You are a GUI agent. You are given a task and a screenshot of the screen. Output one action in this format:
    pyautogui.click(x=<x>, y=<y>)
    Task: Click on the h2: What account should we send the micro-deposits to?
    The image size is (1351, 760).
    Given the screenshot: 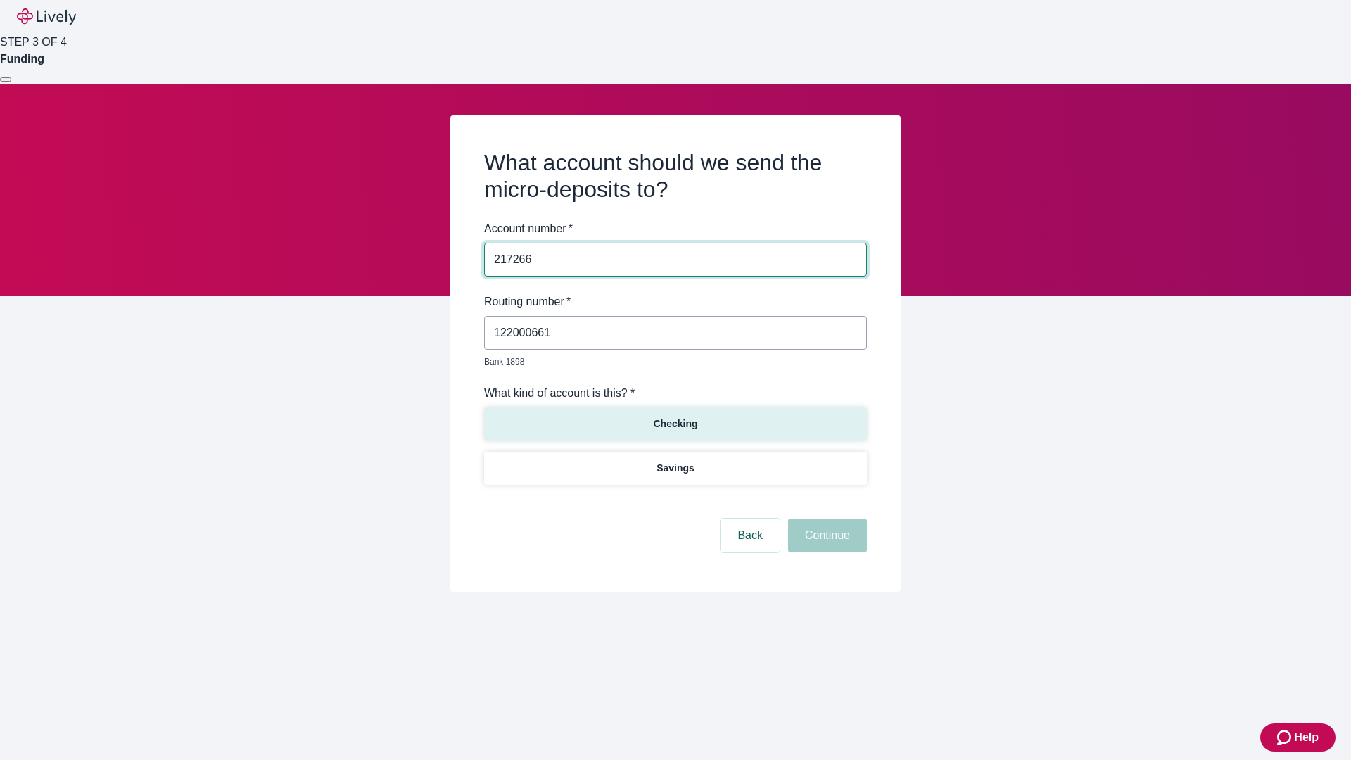 What is the action you would take?
    pyautogui.click(x=676, y=176)
    